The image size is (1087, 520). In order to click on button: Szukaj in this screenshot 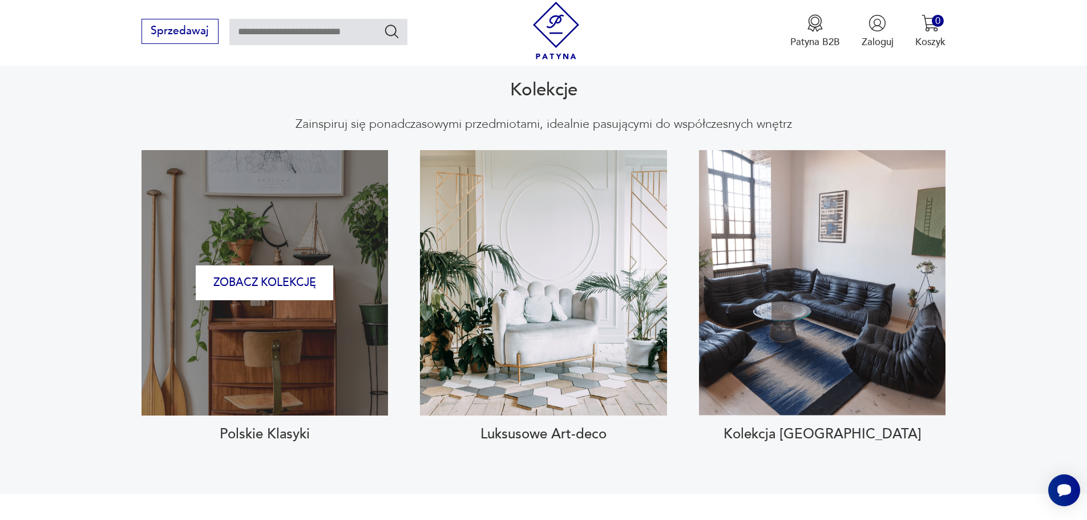, I will do `click(391, 31)`.